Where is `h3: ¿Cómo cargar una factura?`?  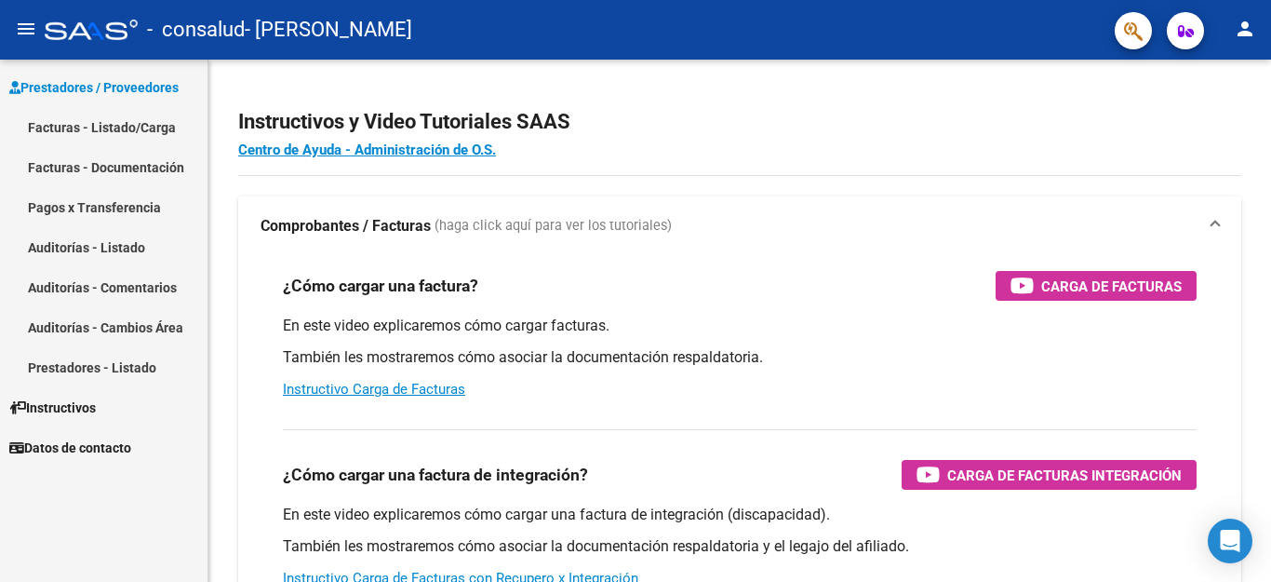 h3: ¿Cómo cargar una factura? is located at coordinates (381, 286).